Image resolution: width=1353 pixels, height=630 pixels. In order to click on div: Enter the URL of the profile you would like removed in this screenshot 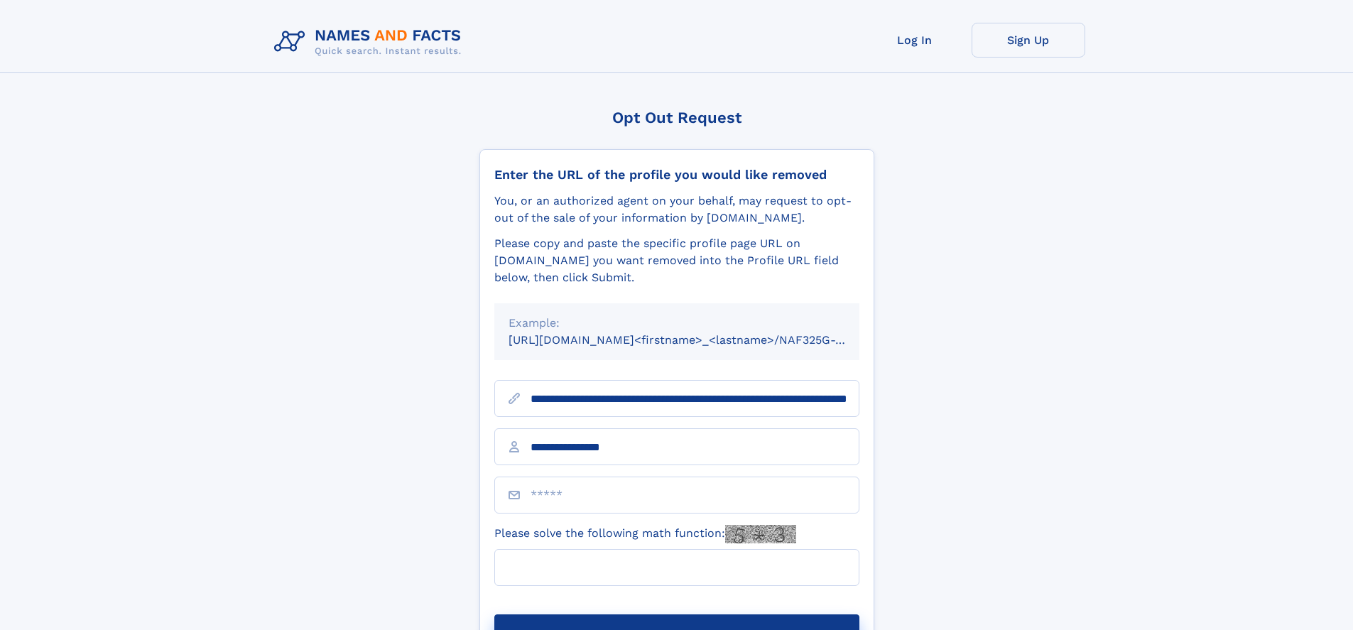, I will do `click(677, 175)`.